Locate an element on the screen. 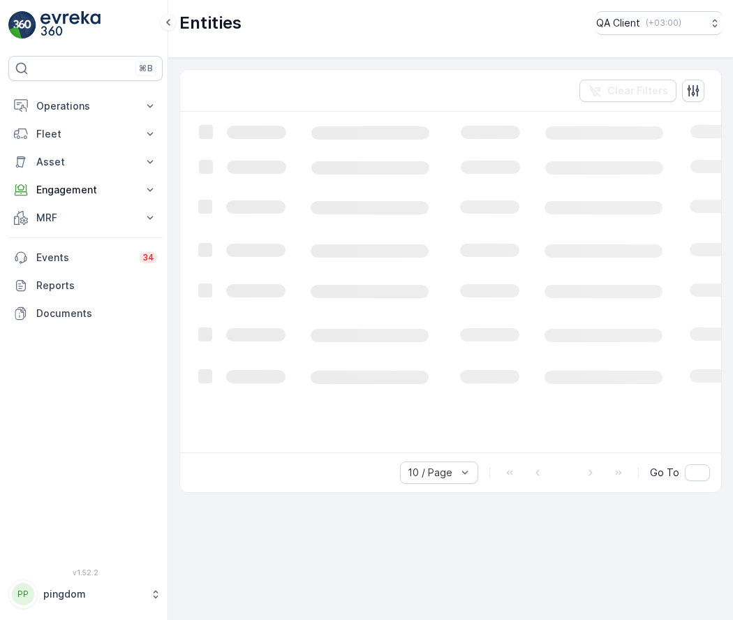  p: Clear Filters is located at coordinates (638, 91).